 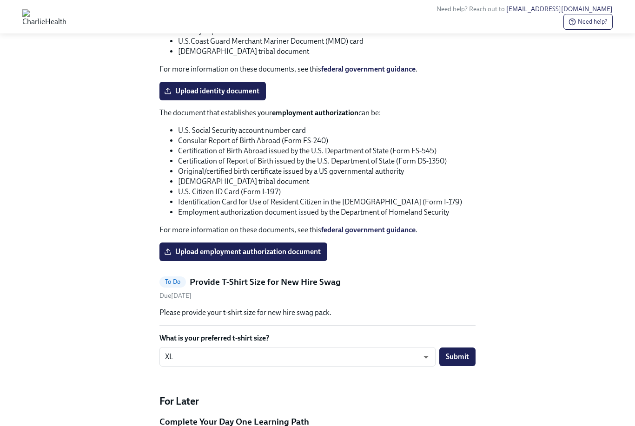 What do you see at coordinates (212, 92) in the screenshot?
I see `label: Upload identity document` at bounding box center [212, 92].